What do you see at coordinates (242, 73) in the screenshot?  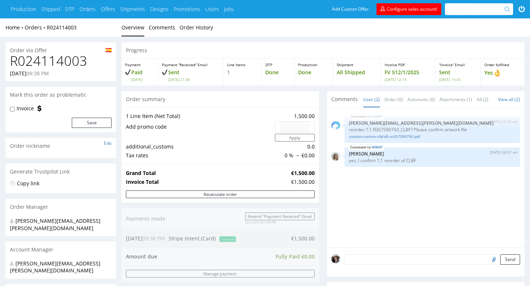 I see `p: 1` at bounding box center [242, 73].